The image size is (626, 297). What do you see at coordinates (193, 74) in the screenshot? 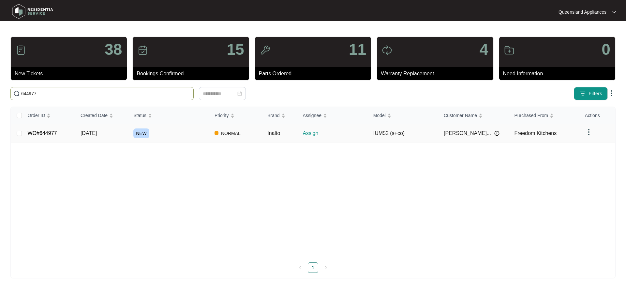
I see `p: Bookings Confirmed` at bounding box center [193, 74].